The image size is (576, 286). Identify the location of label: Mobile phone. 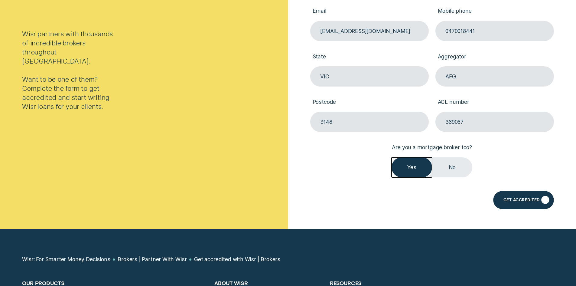
(495, 11).